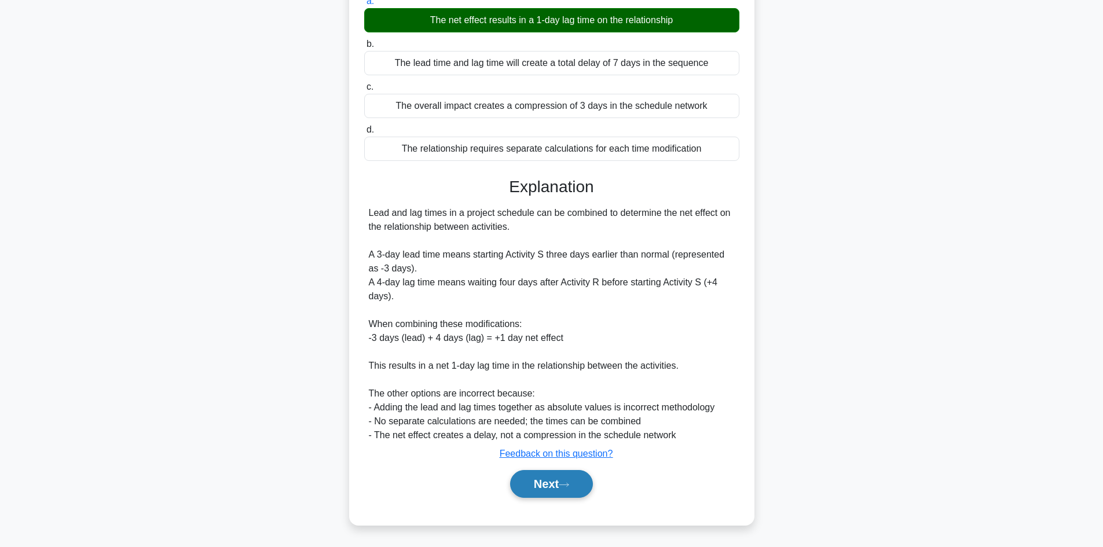  I want to click on button: Next, so click(551, 484).